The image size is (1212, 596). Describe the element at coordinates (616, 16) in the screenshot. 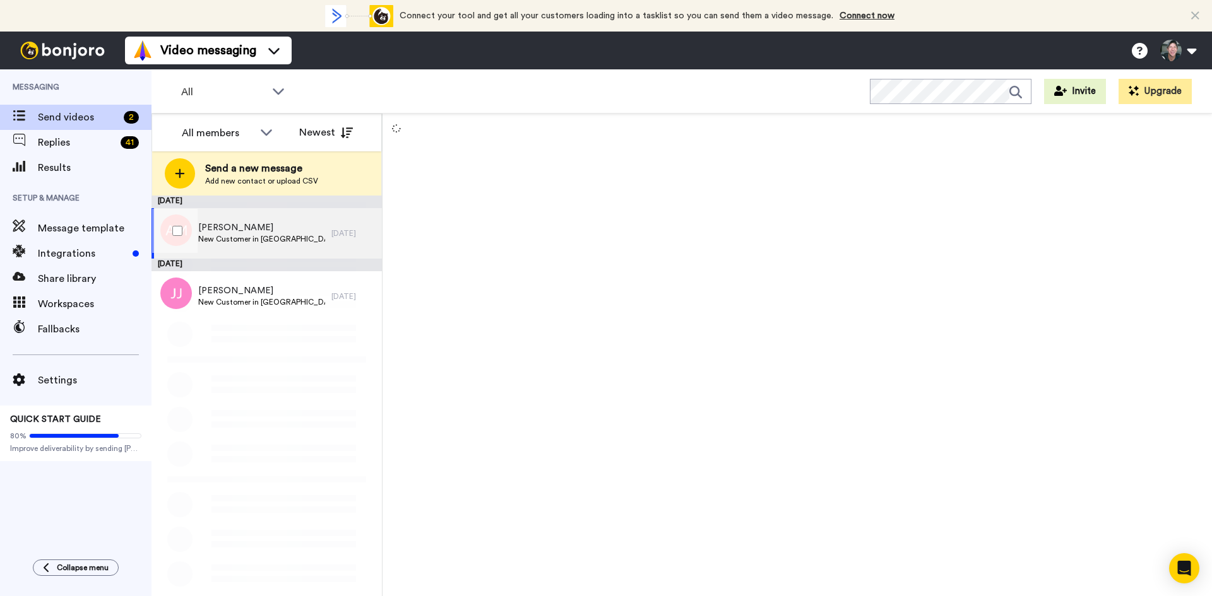

I see `span: Connect your tool and get all your customers loading into a tasklist so you can send them a video...` at that location.